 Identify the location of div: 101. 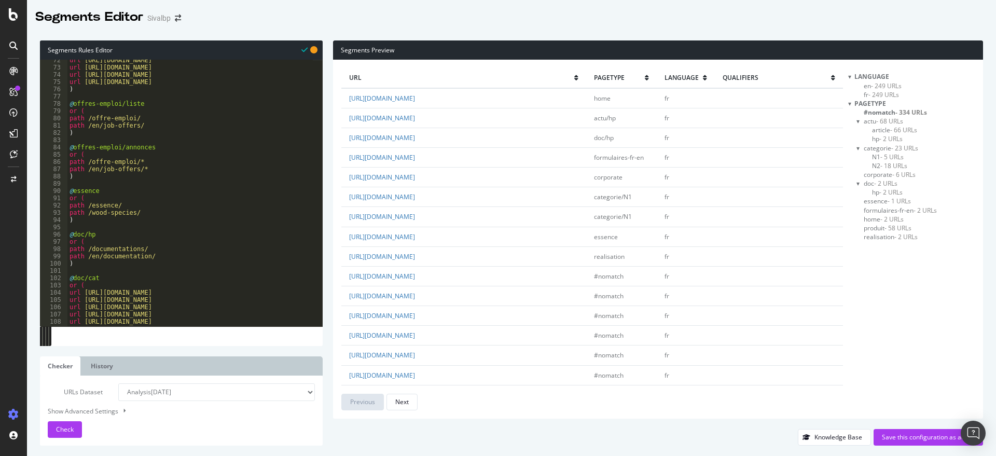
(53, 271).